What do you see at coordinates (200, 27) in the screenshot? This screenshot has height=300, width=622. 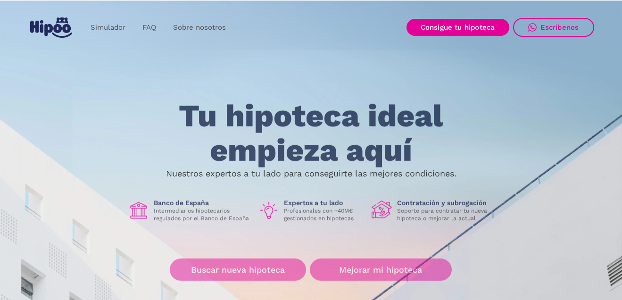 I see `a: Sobre nosotros` at bounding box center [200, 27].